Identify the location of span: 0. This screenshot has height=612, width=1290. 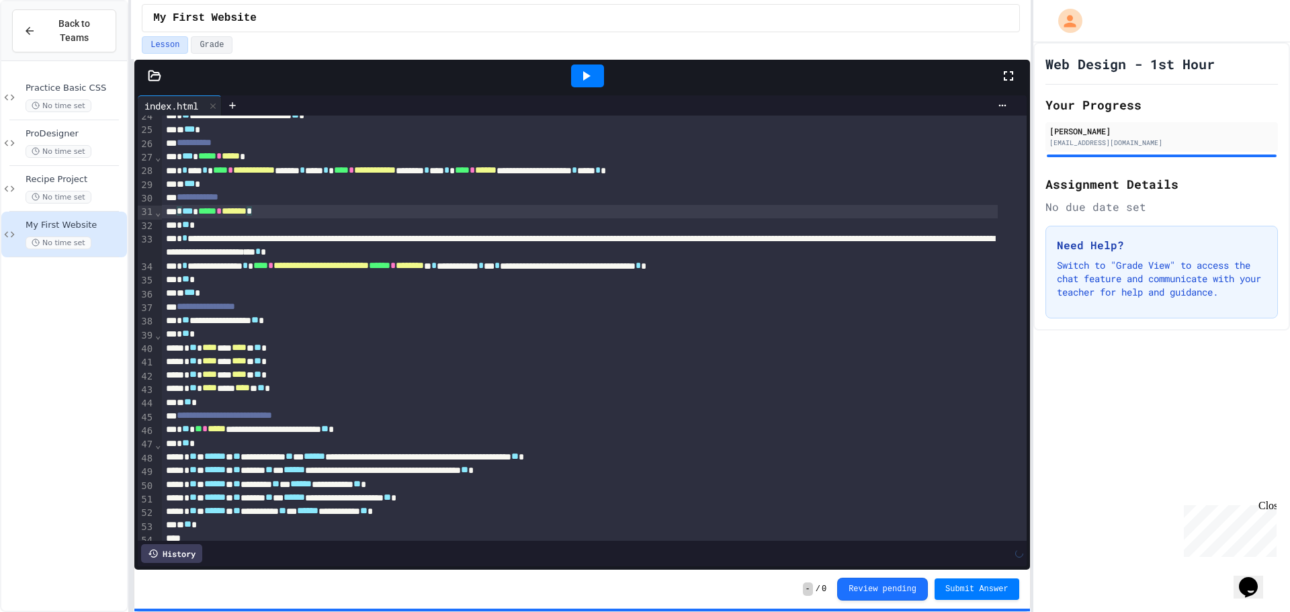
(823, 589).